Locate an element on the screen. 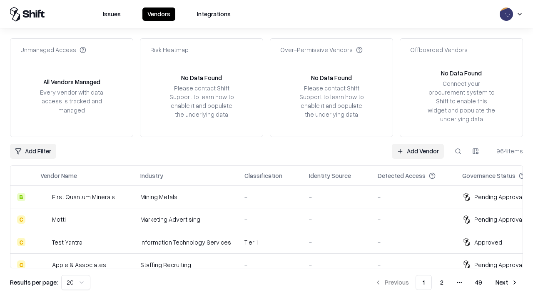 The width and height of the screenshot is (533, 300). div: Staffing Recruiting is located at coordinates (186, 264).